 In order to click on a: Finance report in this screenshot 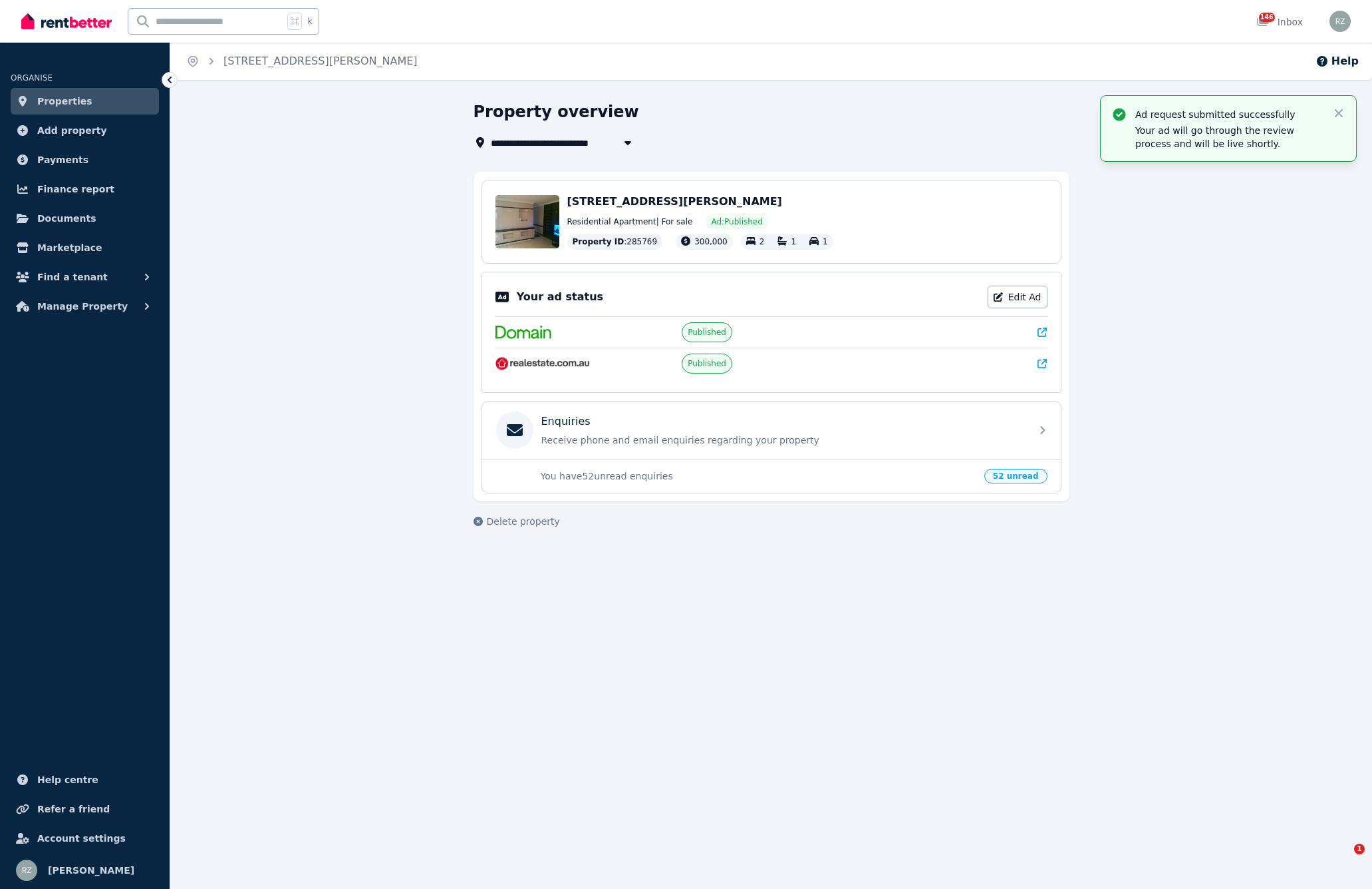, I will do `click(84, 189)`.